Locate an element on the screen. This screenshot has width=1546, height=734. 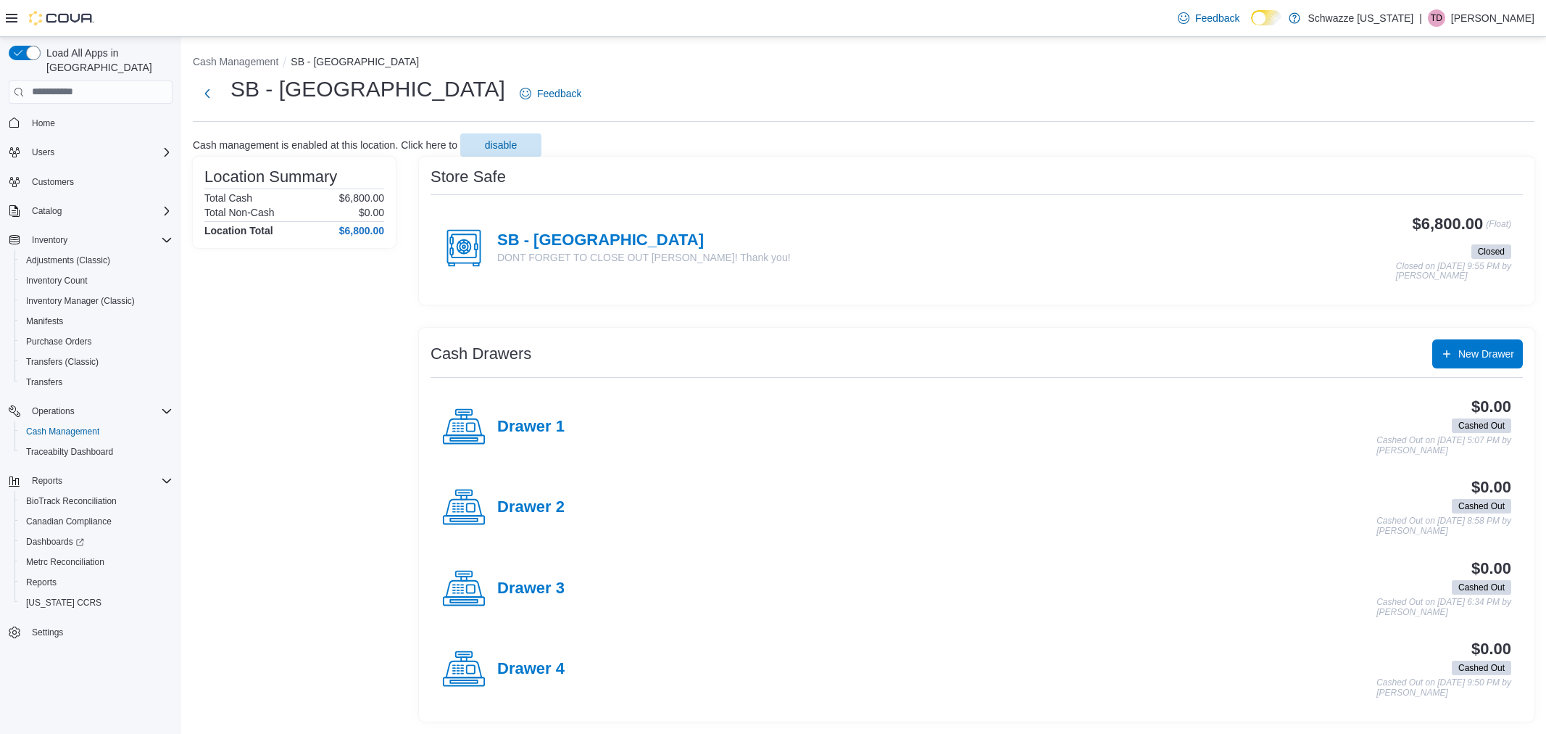
h4: Drawer 2 is located at coordinates (531, 507).